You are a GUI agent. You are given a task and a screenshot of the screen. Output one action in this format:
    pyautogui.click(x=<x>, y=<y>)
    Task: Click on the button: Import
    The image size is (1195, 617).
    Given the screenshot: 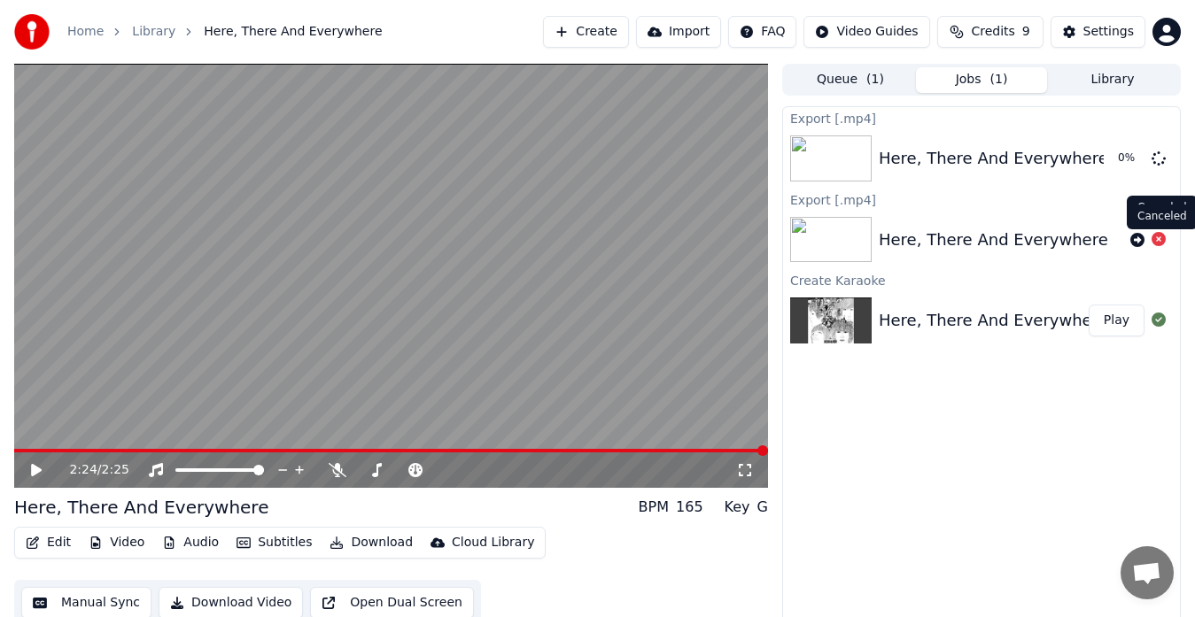 What is the action you would take?
    pyautogui.click(x=679, y=32)
    